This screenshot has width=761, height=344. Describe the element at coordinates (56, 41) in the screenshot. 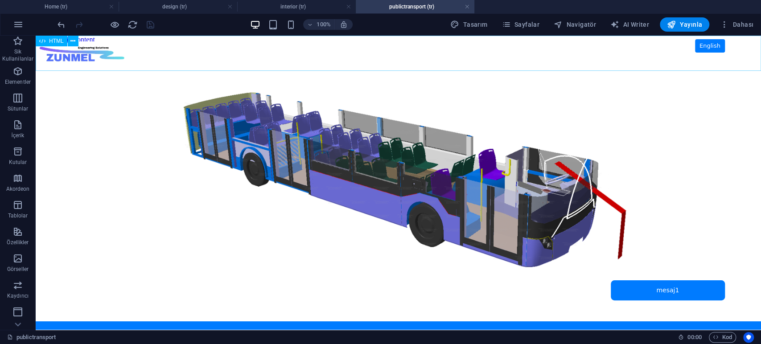

I see `span: HTML` at that location.